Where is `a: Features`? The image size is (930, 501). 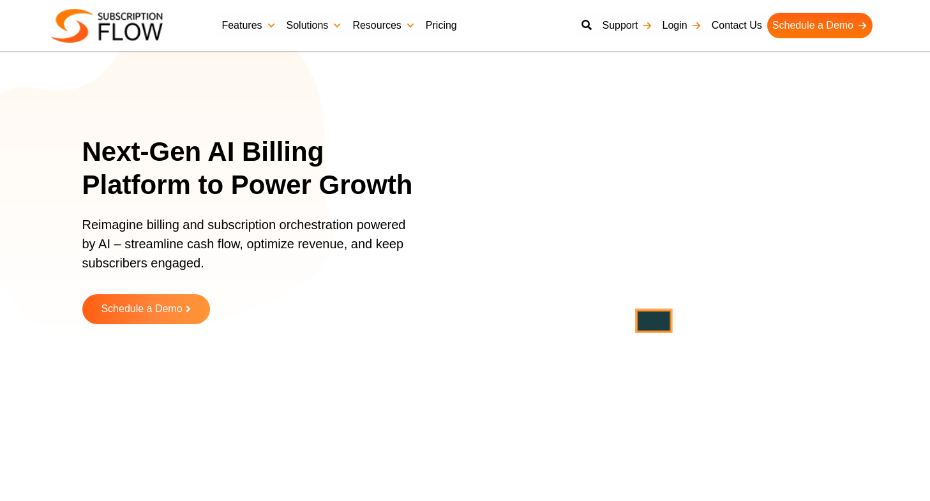
a: Features is located at coordinates (248, 26).